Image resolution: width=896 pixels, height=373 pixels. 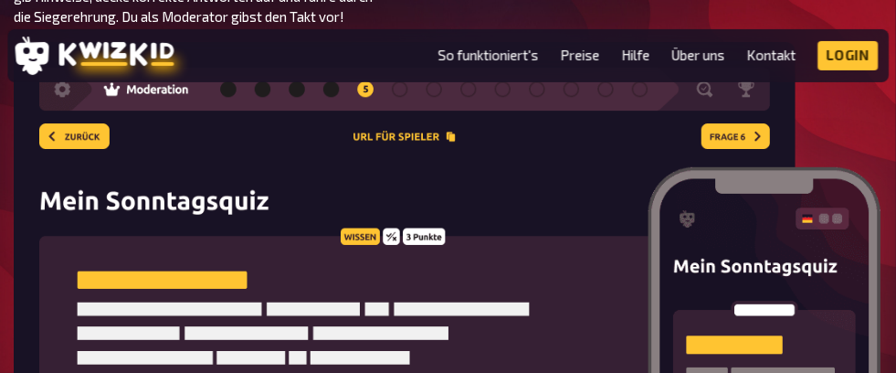 I want to click on a: Kontakt, so click(x=772, y=55).